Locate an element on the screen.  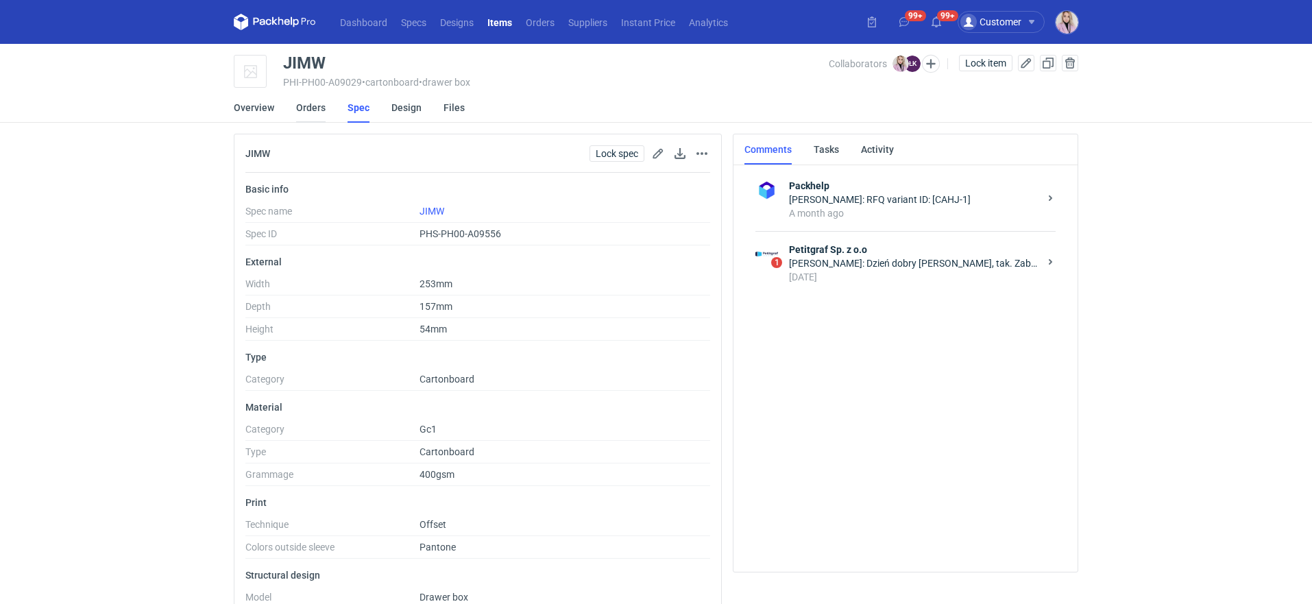
figcaption: ŁK is located at coordinates (913, 64).